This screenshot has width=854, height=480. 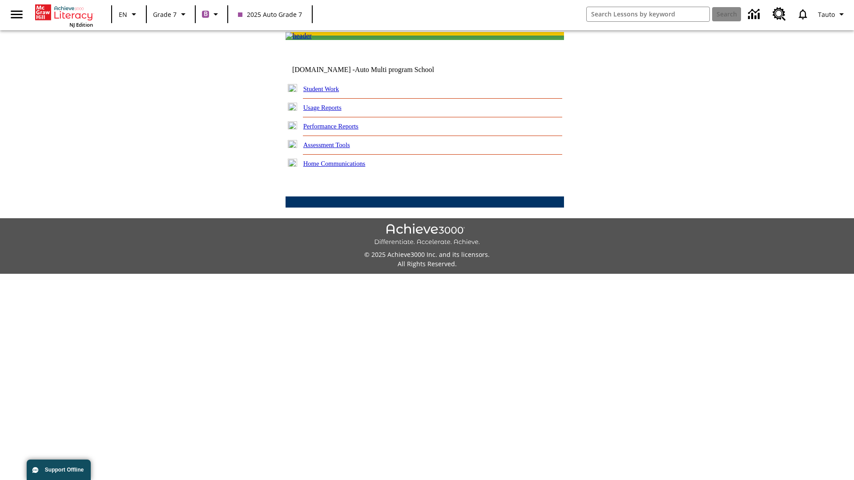 I want to click on span: NJ Edition, so click(x=81, y=24).